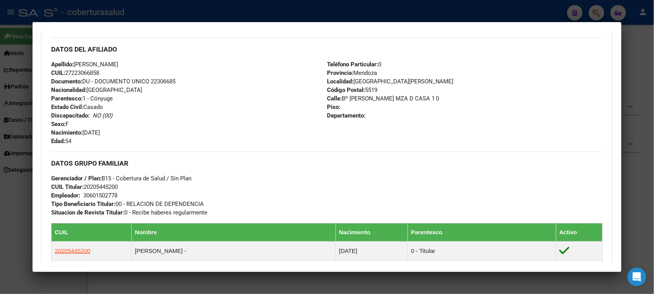 This screenshot has width=654, height=294. Describe the element at coordinates (76, 178) in the screenshot. I see `strong: Gerenciador / Plan:` at that location.